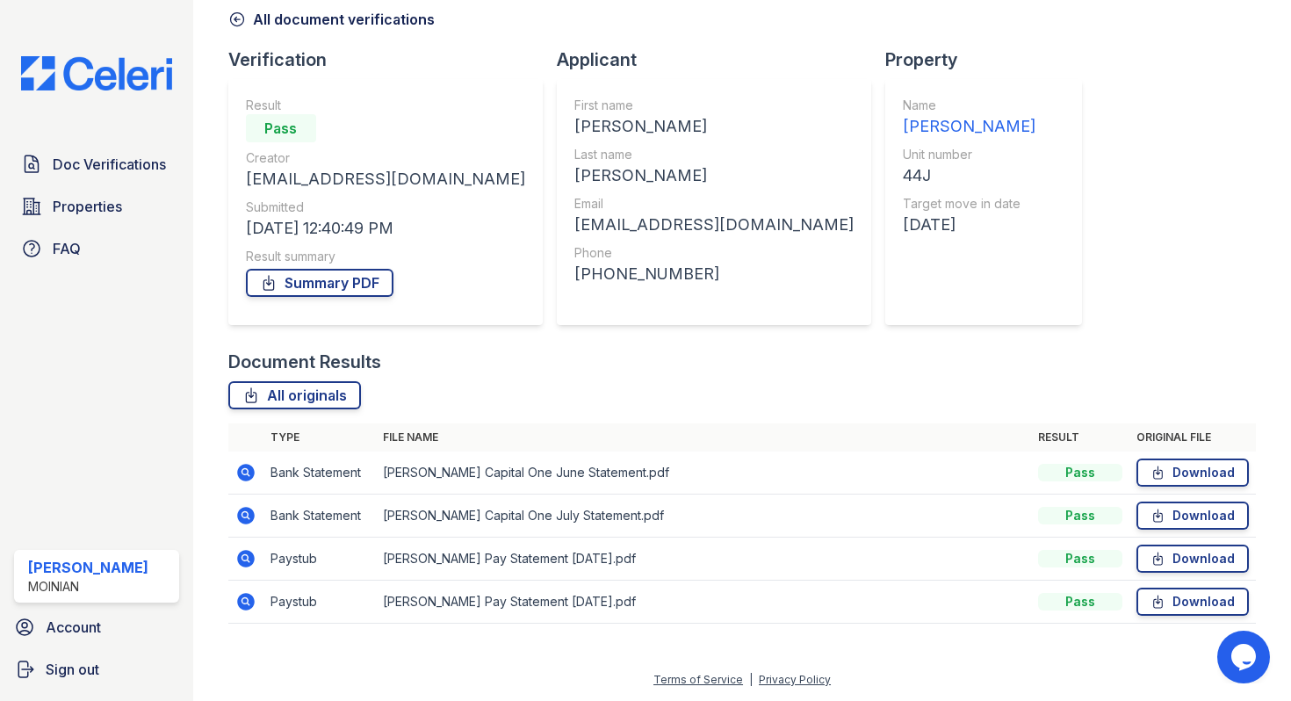 This screenshot has width=1291, height=701. What do you see at coordinates (1080, 437) in the screenshot?
I see `th: Result` at bounding box center [1080, 437].